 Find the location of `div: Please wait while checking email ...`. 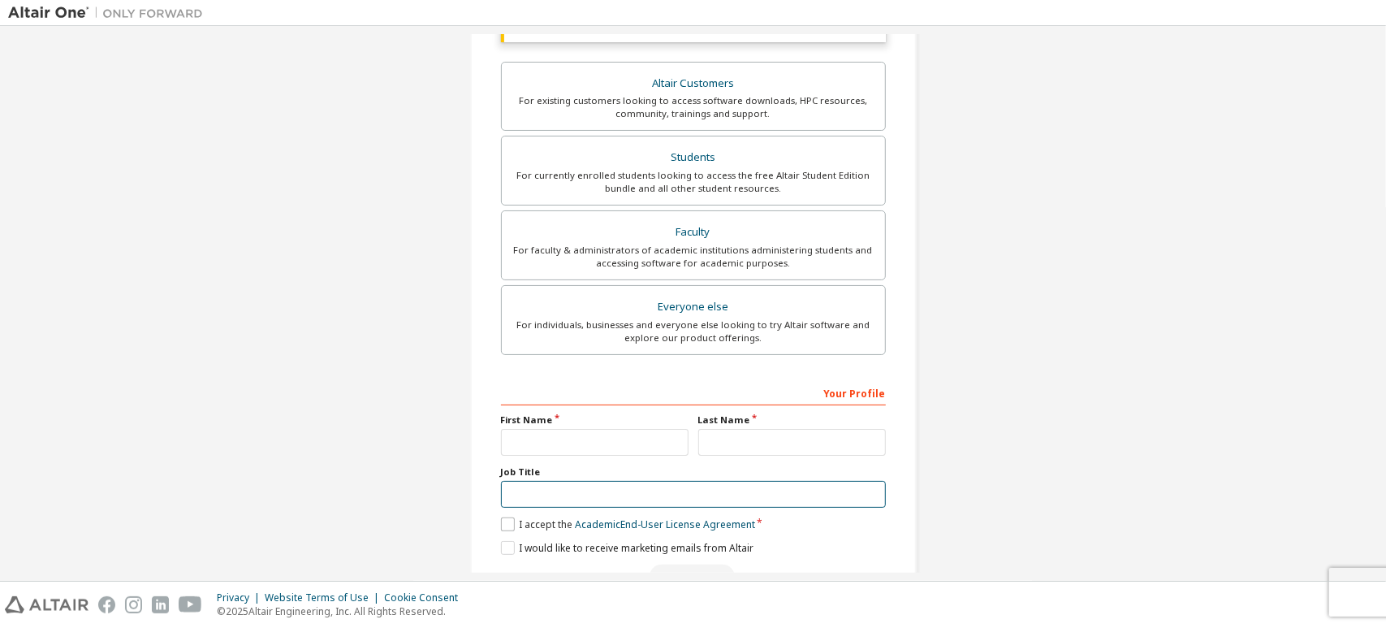

div: Please wait while checking email ... is located at coordinates (694, 577).